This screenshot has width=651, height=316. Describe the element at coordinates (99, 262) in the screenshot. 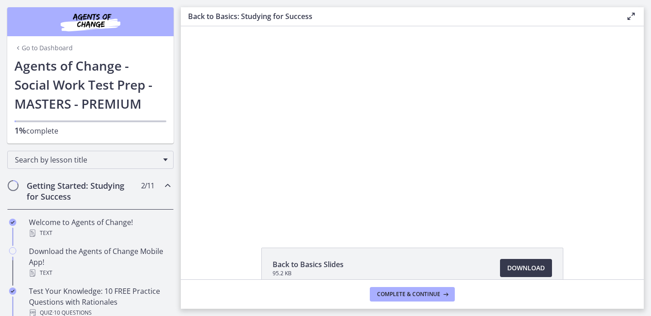

I see `div: Download the Agents of Change Mobile App!` at that location.